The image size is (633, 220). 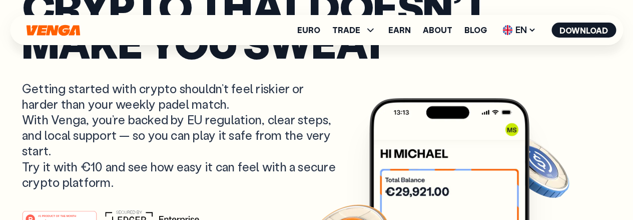 I want to click on a: Earn, so click(x=399, y=30).